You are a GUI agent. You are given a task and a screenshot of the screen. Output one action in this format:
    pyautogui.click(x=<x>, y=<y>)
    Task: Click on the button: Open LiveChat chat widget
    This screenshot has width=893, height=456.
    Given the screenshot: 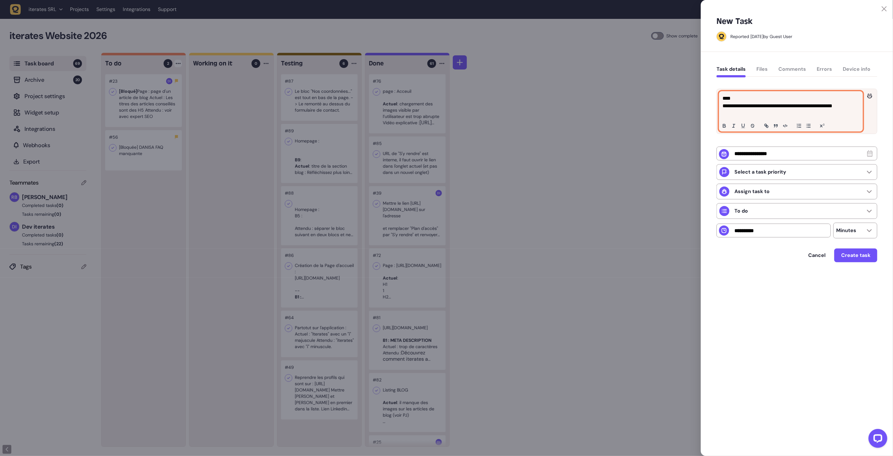 What is the action you would take?
    pyautogui.click(x=14, y=12)
    